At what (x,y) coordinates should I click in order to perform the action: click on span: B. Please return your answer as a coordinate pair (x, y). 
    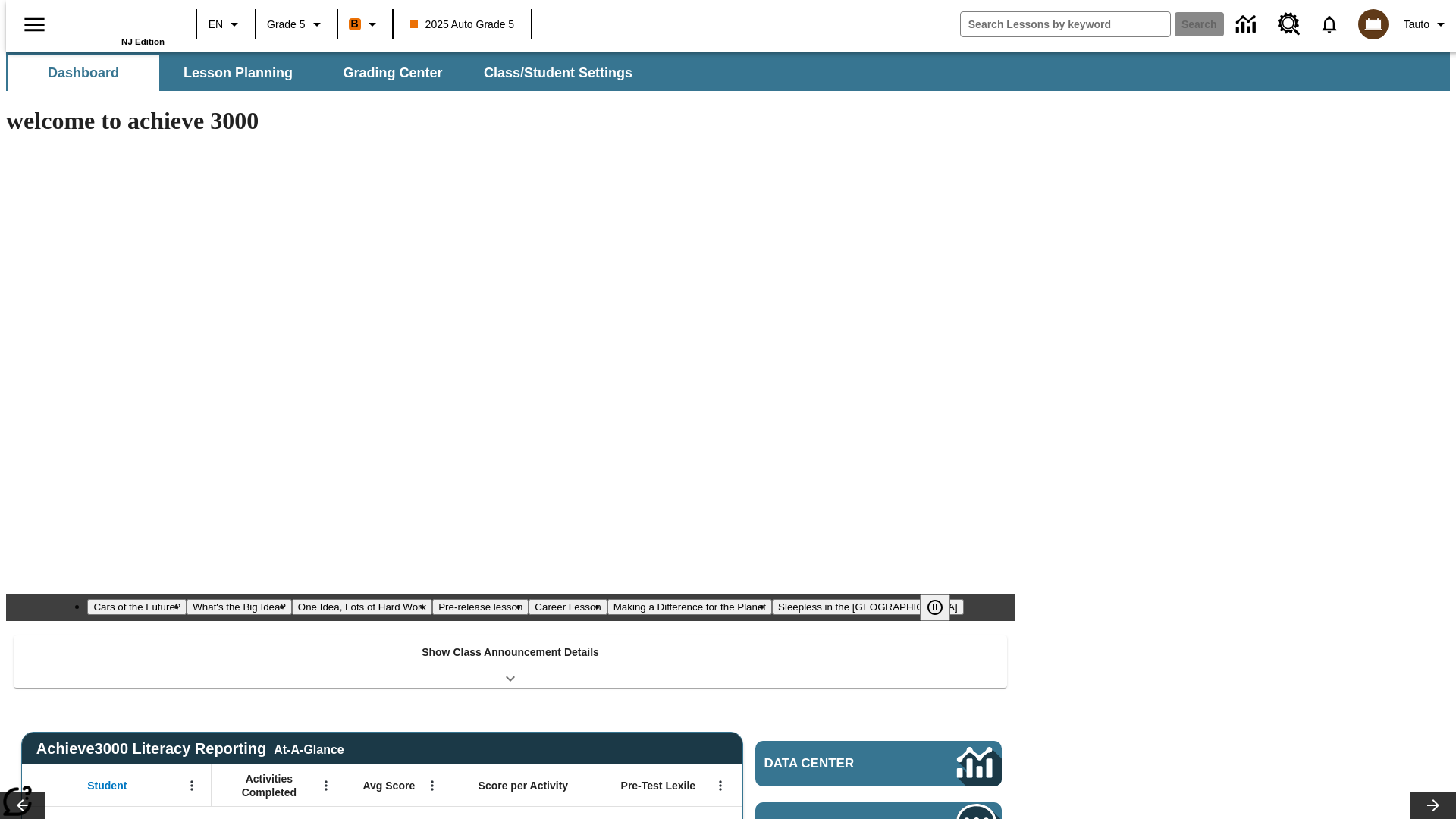
    Looking at the image, I should click on (355, 24).